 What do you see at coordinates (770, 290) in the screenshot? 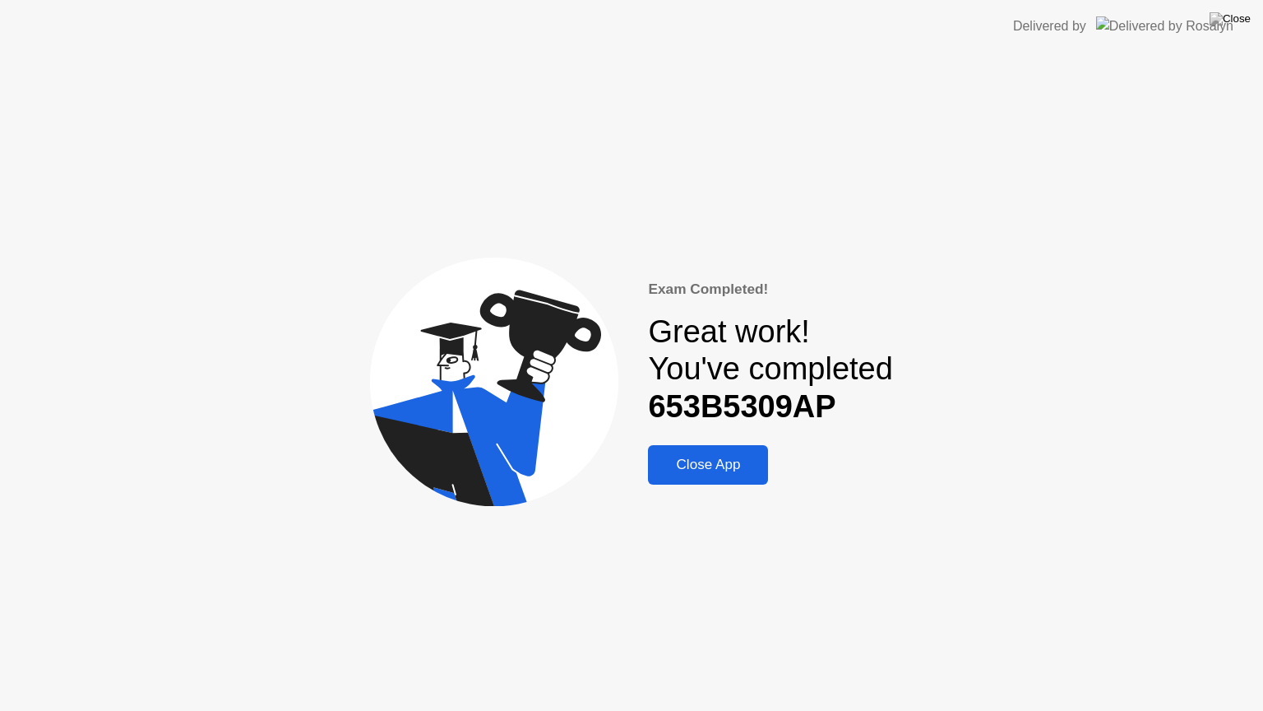
I see `div: Exam Completed!` at bounding box center [770, 290].